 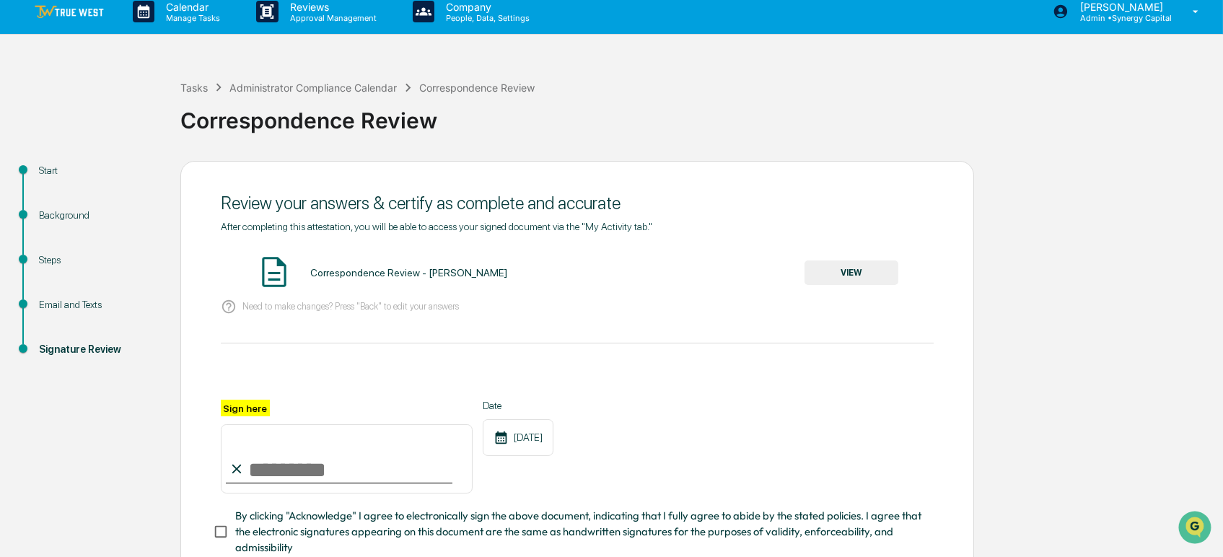 I want to click on button: VIEW, so click(x=852, y=273).